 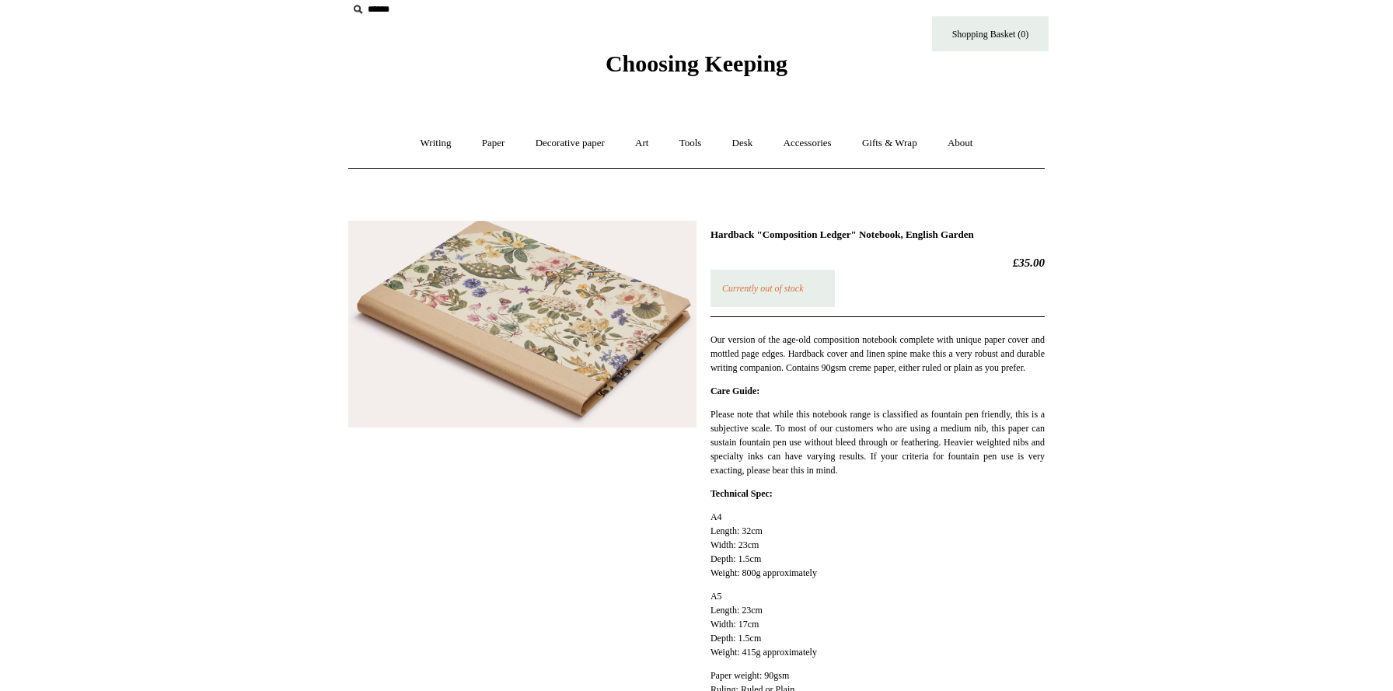 What do you see at coordinates (690, 143) in the screenshot?
I see `a: Tools` at bounding box center [690, 143].